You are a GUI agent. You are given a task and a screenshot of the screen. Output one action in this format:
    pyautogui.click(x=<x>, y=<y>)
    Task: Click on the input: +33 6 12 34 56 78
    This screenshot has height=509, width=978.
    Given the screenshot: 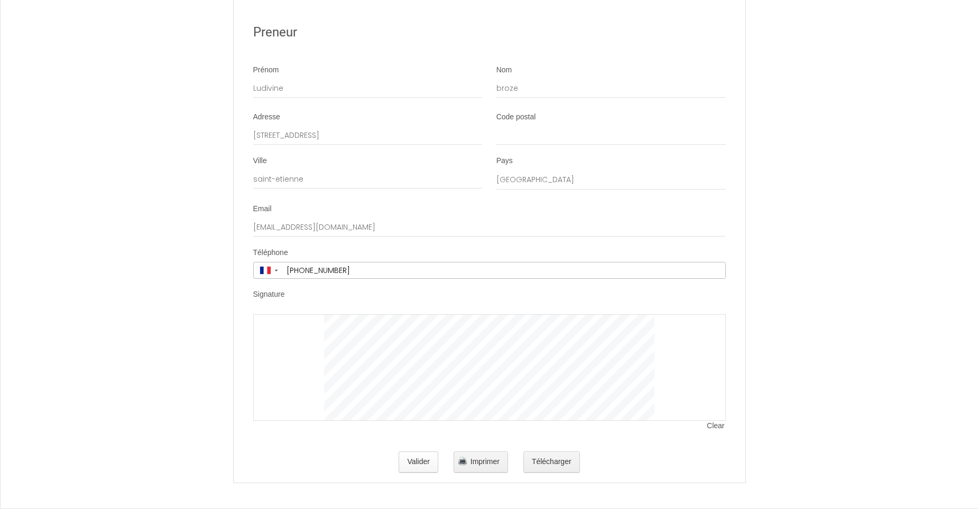 What is the action you would take?
    pyautogui.click(x=504, y=271)
    